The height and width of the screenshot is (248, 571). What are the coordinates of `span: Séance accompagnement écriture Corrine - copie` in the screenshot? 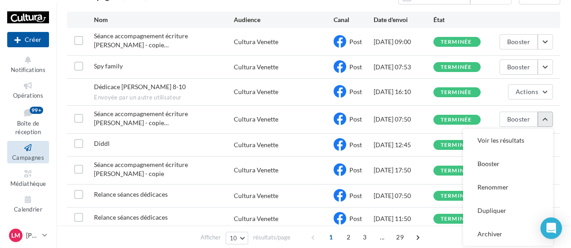 It's located at (141, 169).